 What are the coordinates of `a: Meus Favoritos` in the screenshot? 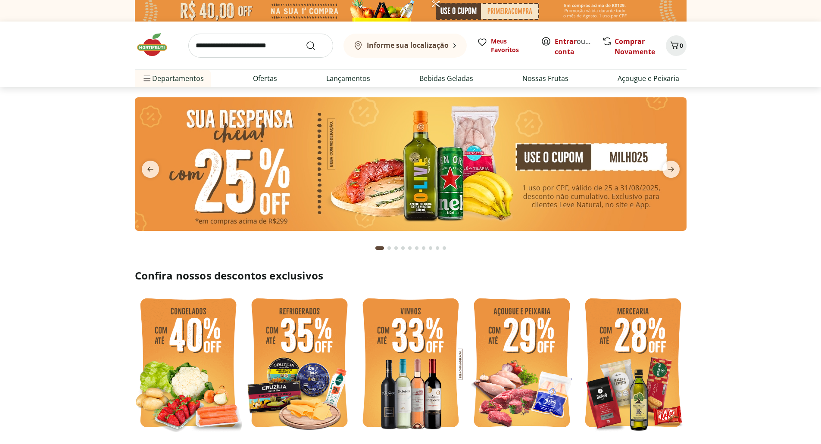 It's located at (504, 46).